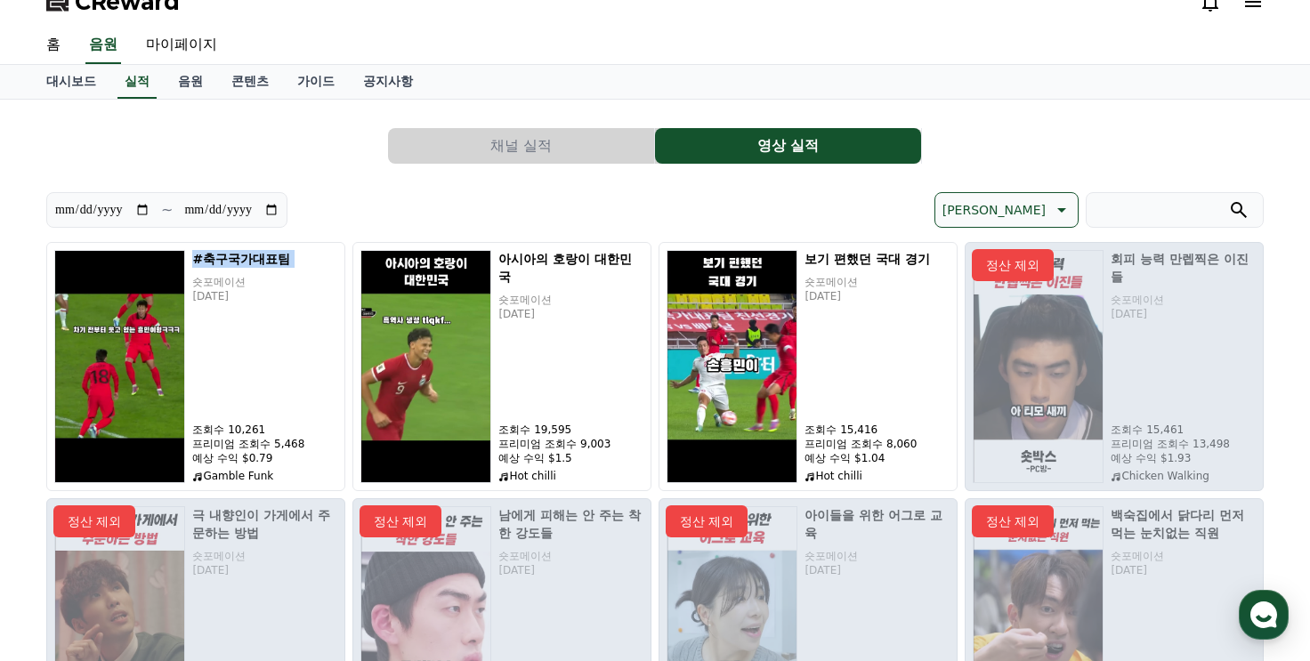 Image resolution: width=1310 pixels, height=661 pixels. I want to click on a: 콘텐츠, so click(250, 82).